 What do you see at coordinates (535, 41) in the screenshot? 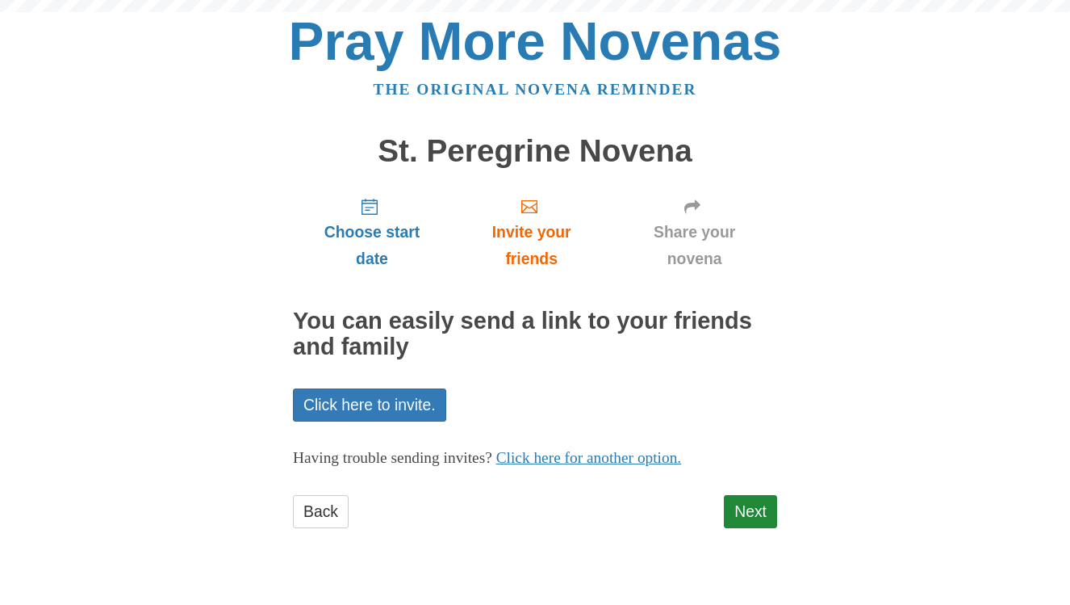
I see `a: Pray More Novenas` at bounding box center [535, 41].